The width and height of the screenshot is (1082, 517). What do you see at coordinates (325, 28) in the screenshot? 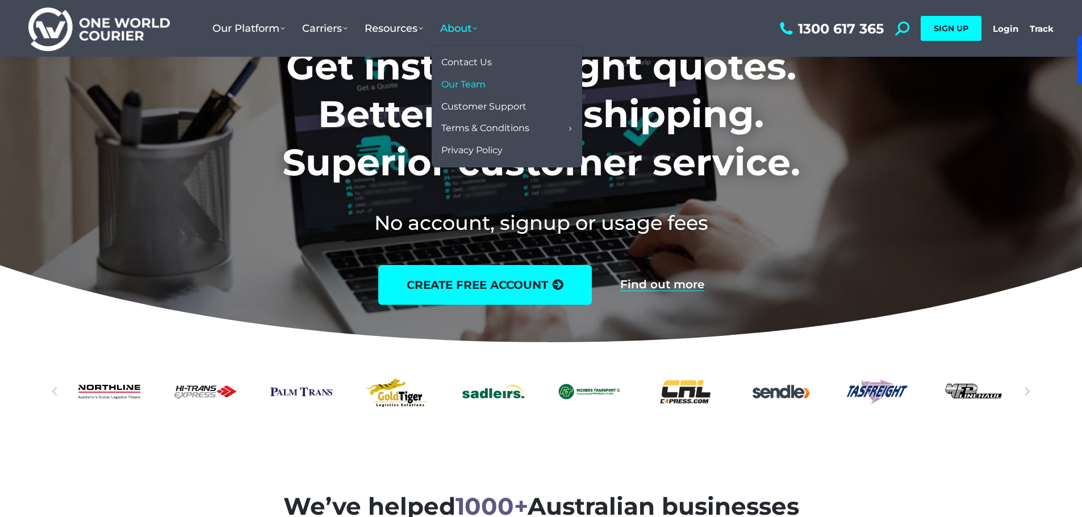
I see `a: Carriers` at bounding box center [325, 28].